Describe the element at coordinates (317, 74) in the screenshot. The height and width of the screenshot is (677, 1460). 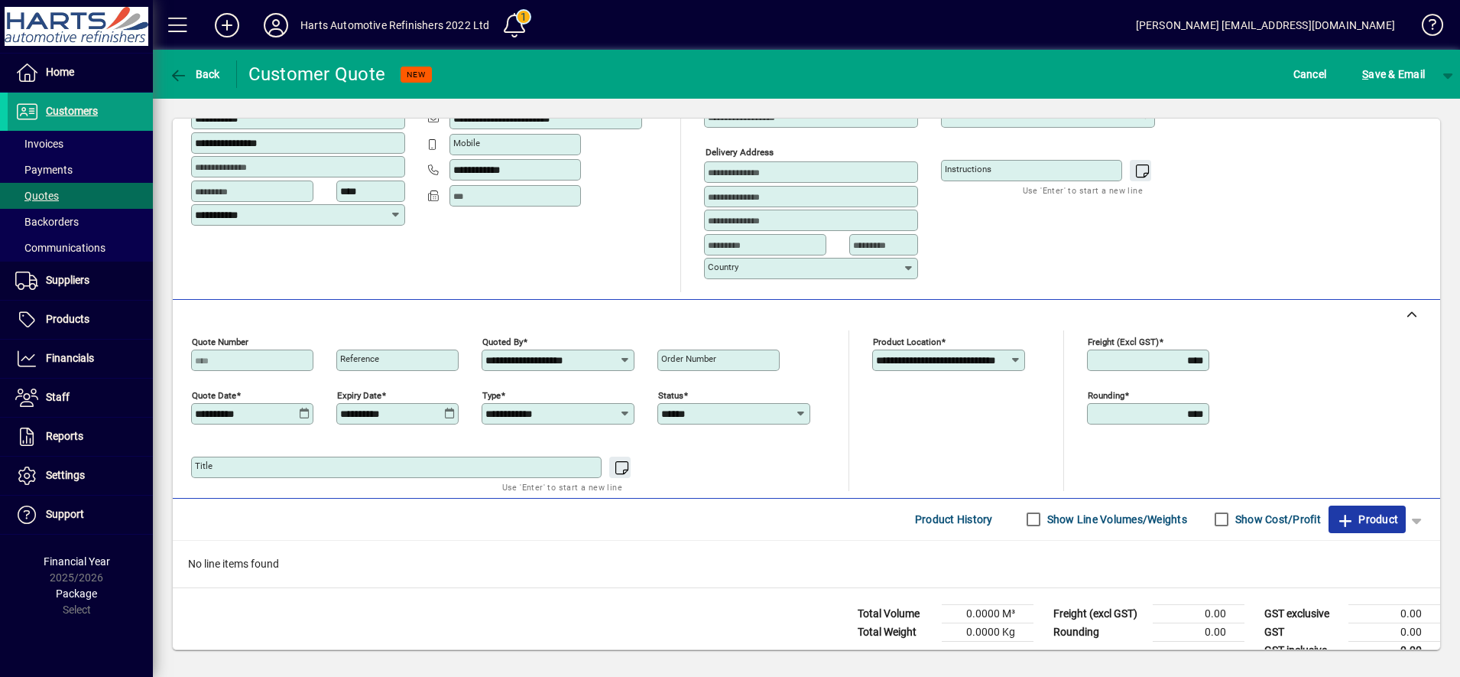
I see `div: Customer Quote` at that location.